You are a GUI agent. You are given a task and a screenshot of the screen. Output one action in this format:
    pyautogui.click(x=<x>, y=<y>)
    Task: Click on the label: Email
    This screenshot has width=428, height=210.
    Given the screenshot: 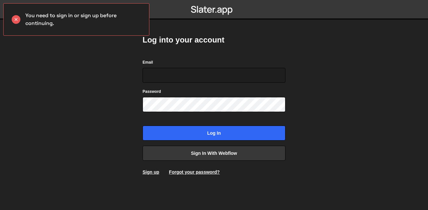 What is the action you would take?
    pyautogui.click(x=148, y=62)
    